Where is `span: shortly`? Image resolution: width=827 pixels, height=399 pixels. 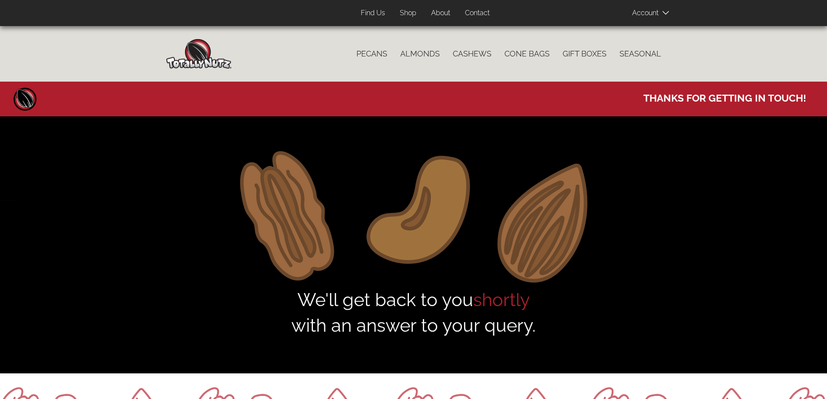 span: shortly is located at coordinates (501, 299).